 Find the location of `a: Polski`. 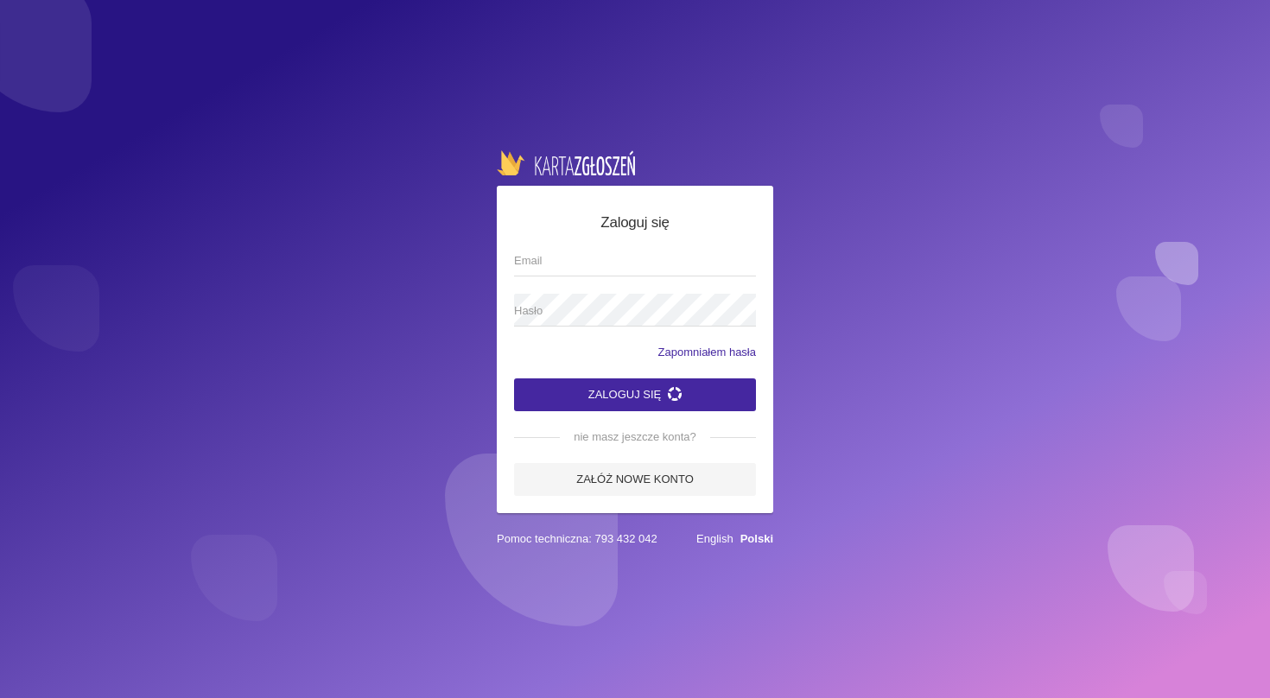

a: Polski is located at coordinates (757, 538).